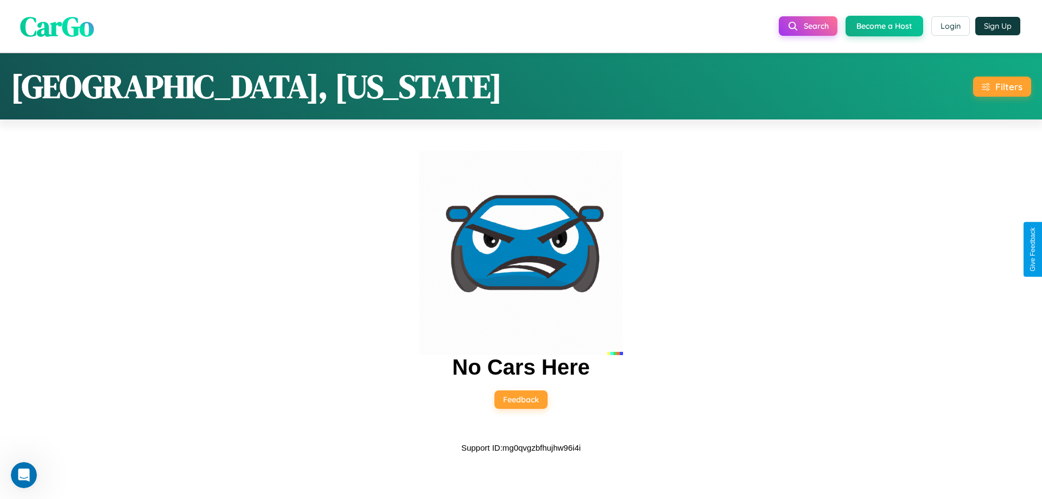  What do you see at coordinates (521, 399) in the screenshot?
I see `button: Feedback` at bounding box center [521, 399].